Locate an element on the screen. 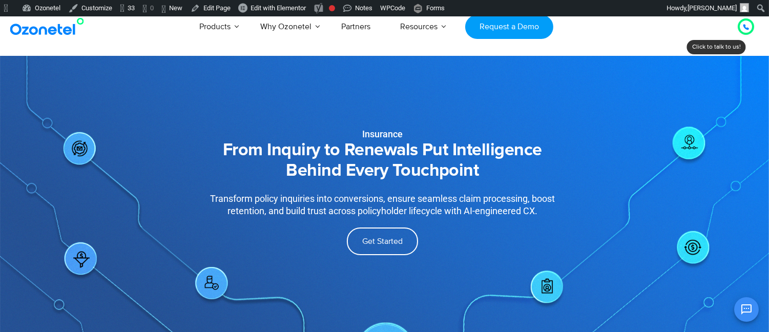  a: Get Started is located at coordinates (382, 241).